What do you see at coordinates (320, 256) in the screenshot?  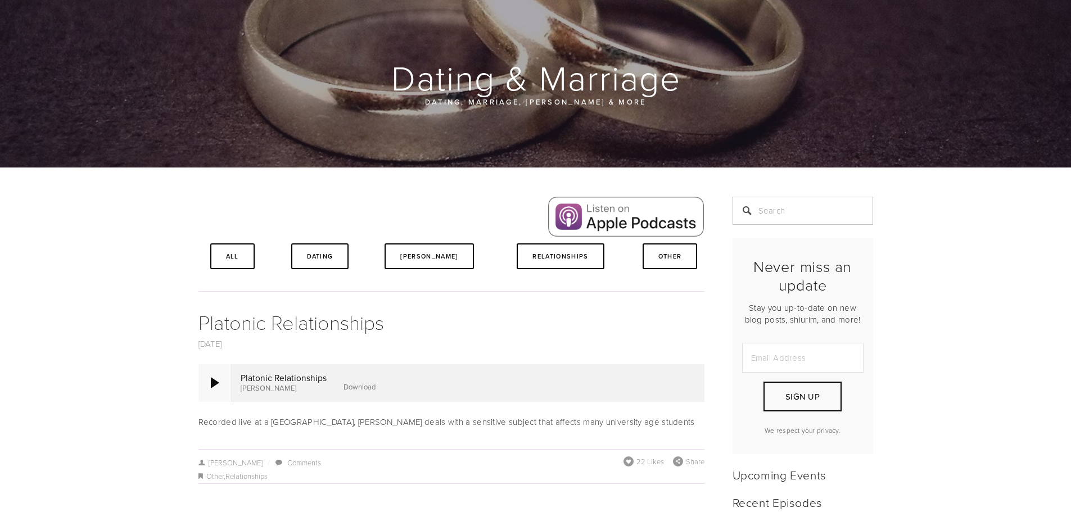 I see `a: Dating` at bounding box center [320, 256].